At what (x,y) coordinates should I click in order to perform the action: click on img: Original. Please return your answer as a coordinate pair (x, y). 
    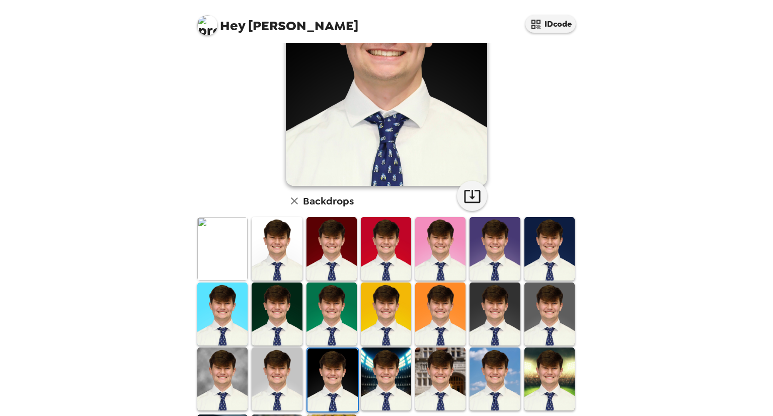
    Looking at the image, I should click on (222, 248).